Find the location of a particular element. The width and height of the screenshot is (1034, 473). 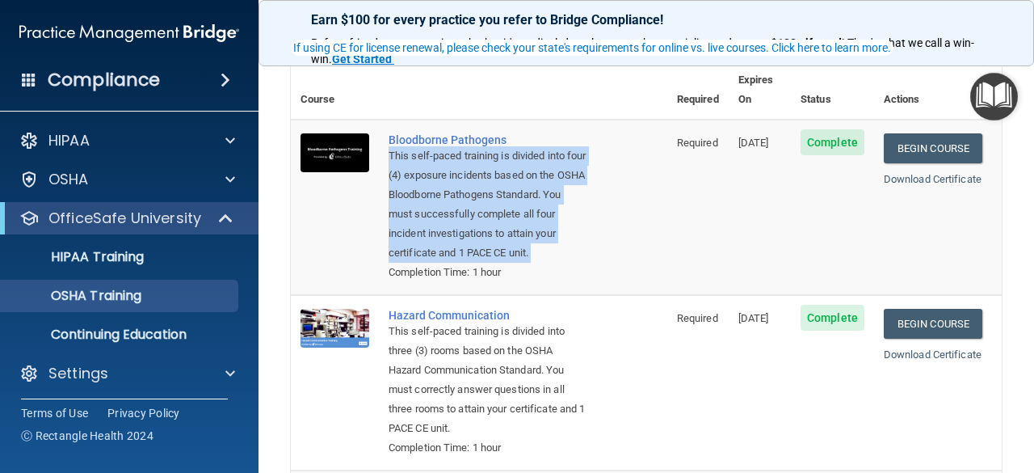

p: HIPAA is located at coordinates (69, 141).